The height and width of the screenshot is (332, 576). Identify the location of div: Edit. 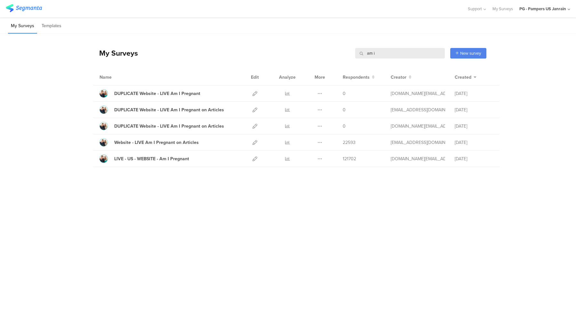
(255, 77).